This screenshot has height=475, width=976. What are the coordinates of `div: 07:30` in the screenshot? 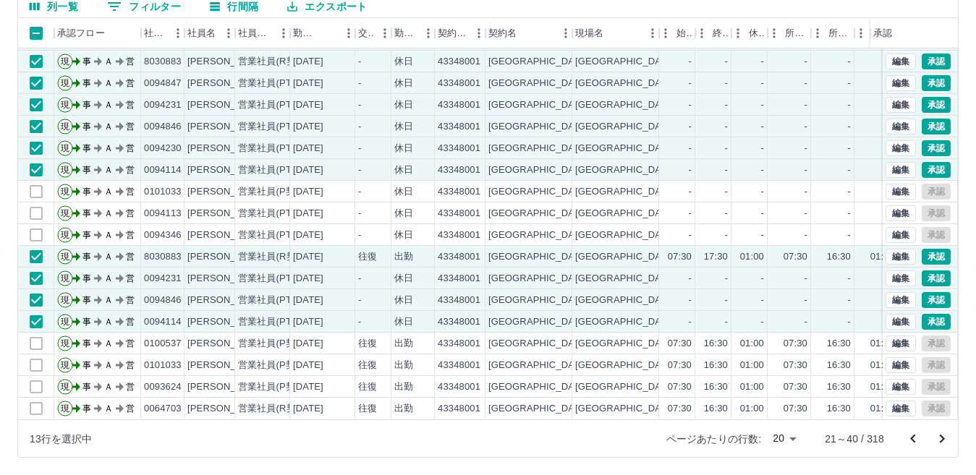 It's located at (795, 257).